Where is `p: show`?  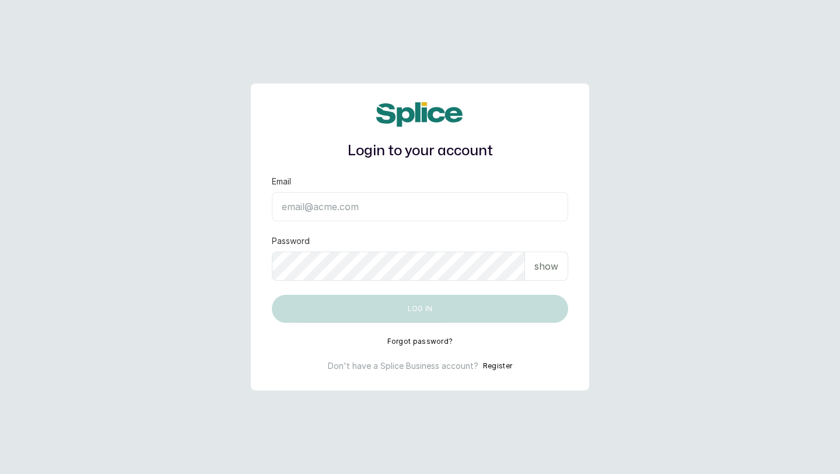 p: show is located at coordinates (546, 266).